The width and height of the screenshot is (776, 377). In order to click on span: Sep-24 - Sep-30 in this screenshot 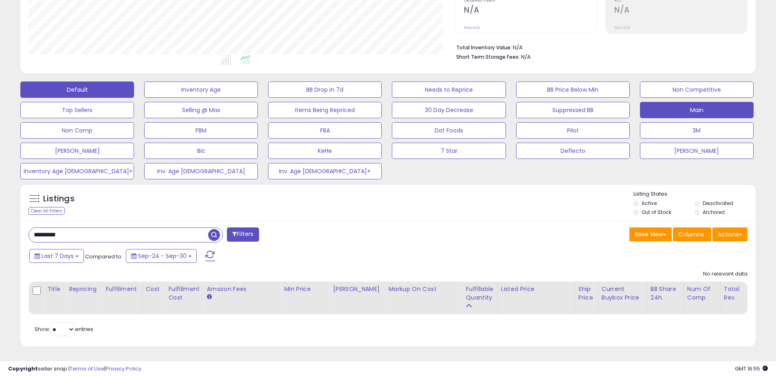, I will do `click(162, 256)`.